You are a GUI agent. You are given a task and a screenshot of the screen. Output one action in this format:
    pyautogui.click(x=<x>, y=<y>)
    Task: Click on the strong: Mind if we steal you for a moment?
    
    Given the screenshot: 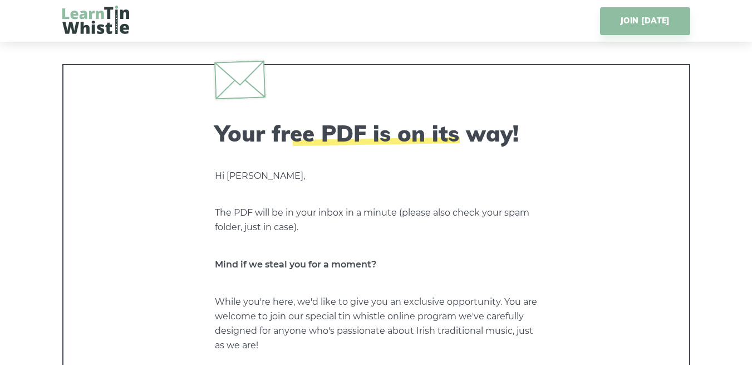 What is the action you would take?
    pyautogui.click(x=296, y=264)
    